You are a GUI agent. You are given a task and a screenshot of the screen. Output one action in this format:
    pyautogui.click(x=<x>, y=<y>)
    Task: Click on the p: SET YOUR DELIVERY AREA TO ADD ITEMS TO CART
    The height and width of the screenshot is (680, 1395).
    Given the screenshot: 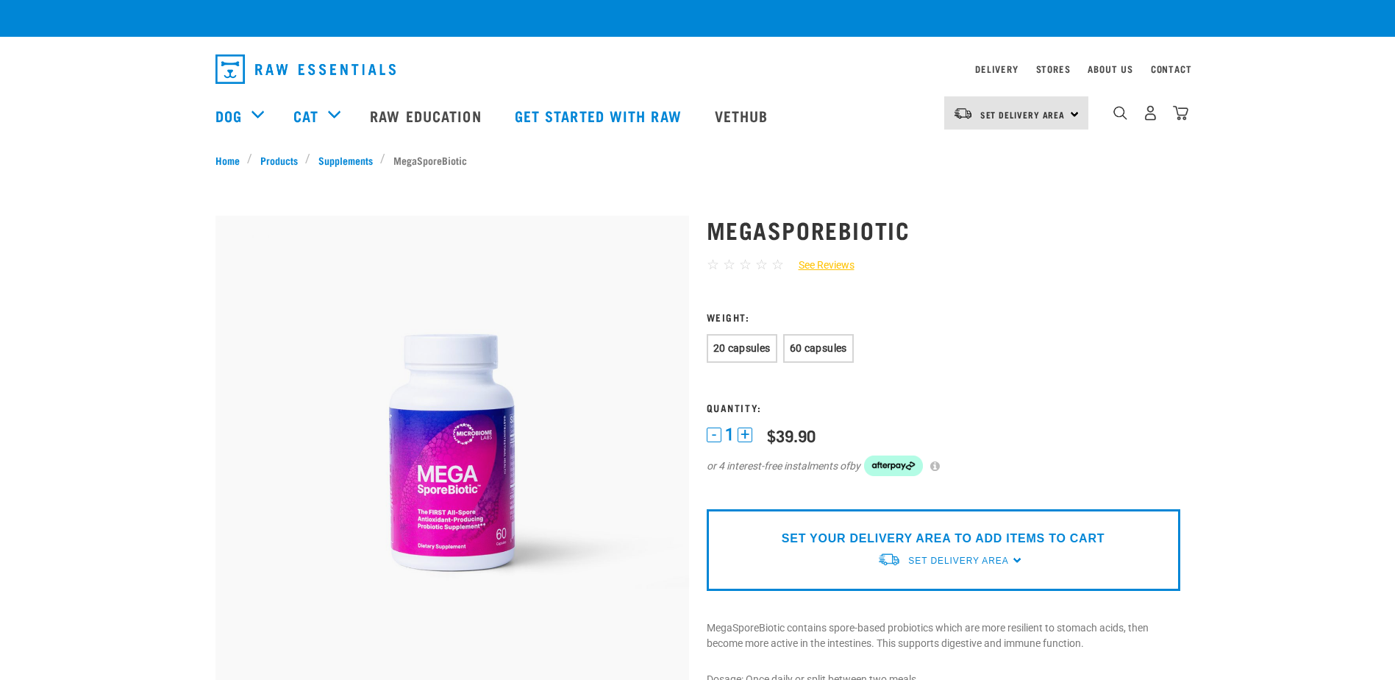 What is the action you would take?
    pyautogui.click(x=943, y=538)
    